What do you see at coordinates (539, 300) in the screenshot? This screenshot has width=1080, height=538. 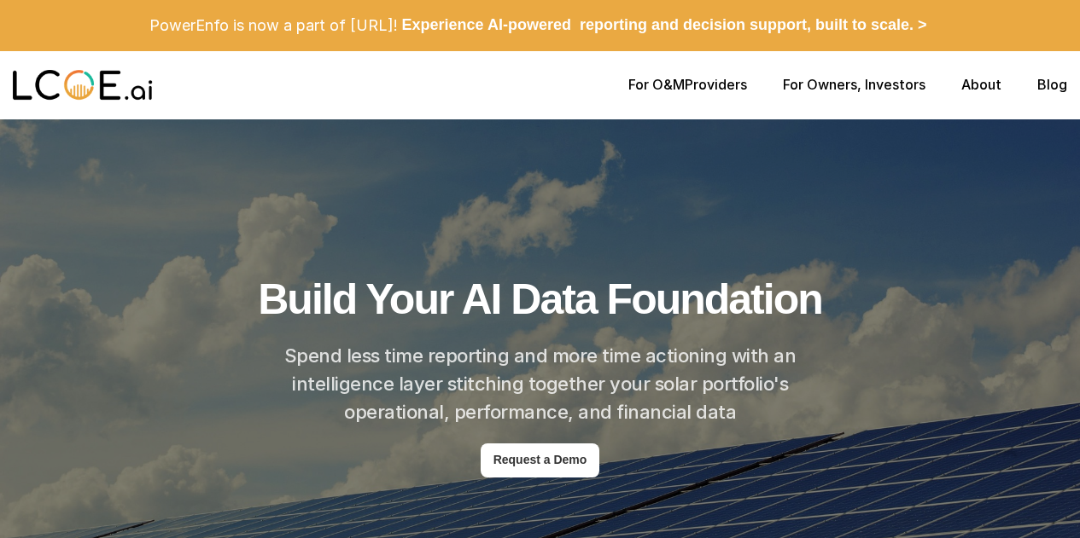 I see `h1: Build Your AI Data Foundation` at bounding box center [539, 300].